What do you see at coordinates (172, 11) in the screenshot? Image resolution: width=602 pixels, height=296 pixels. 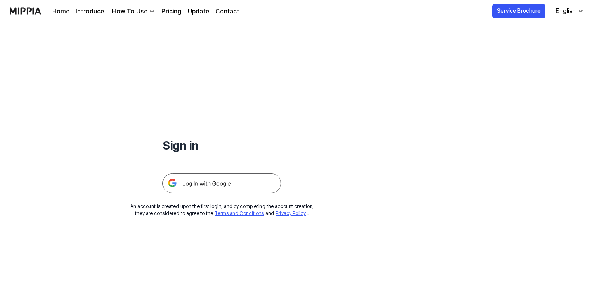 I see `a: Pricing` at bounding box center [172, 11].